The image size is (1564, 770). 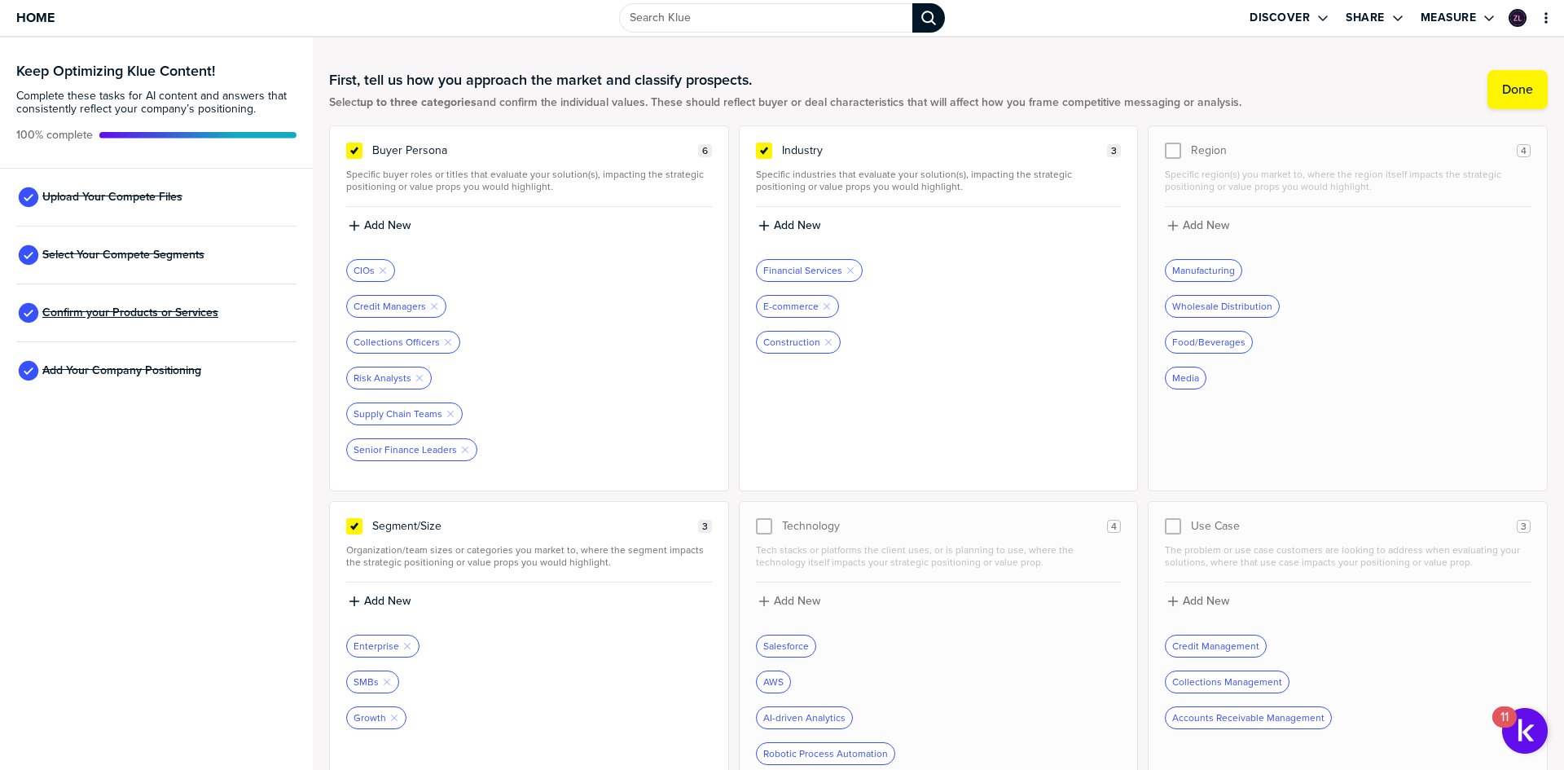 I want to click on span: 6, so click(x=705, y=151).